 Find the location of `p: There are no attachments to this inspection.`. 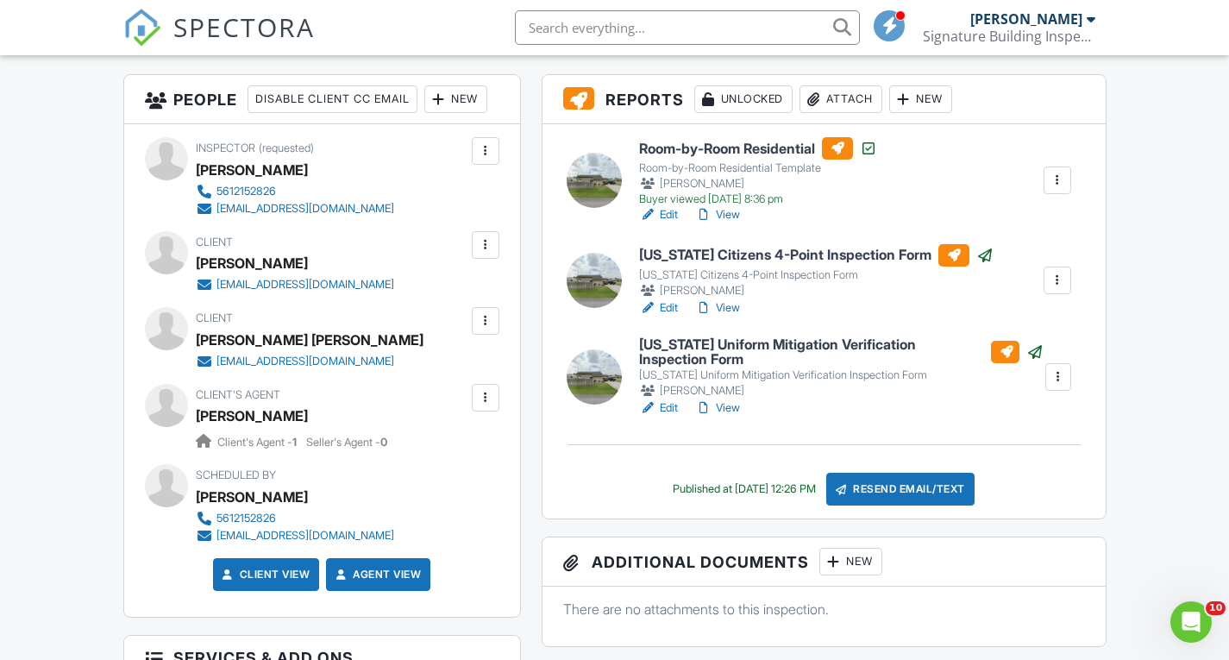

p: There are no attachments to this inspection. is located at coordinates (824, 609).